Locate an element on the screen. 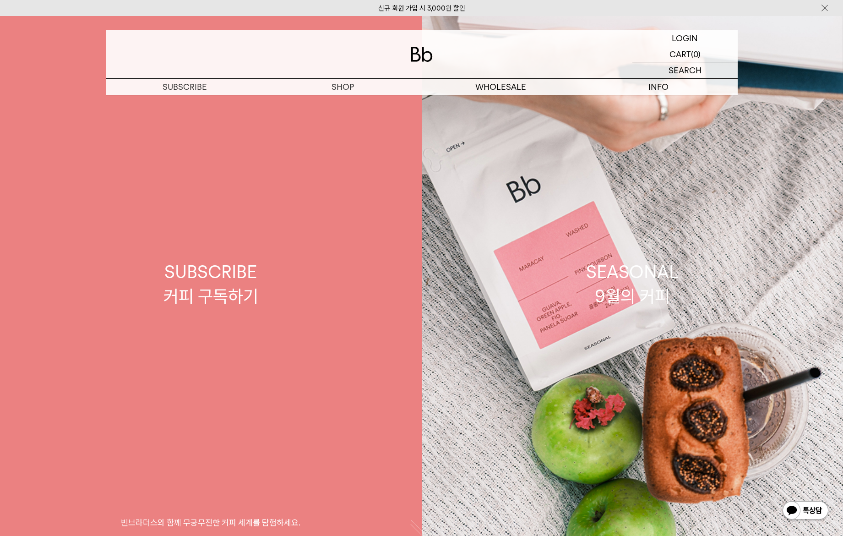 The width and height of the screenshot is (843, 536). p: INFO is located at coordinates (658, 87).